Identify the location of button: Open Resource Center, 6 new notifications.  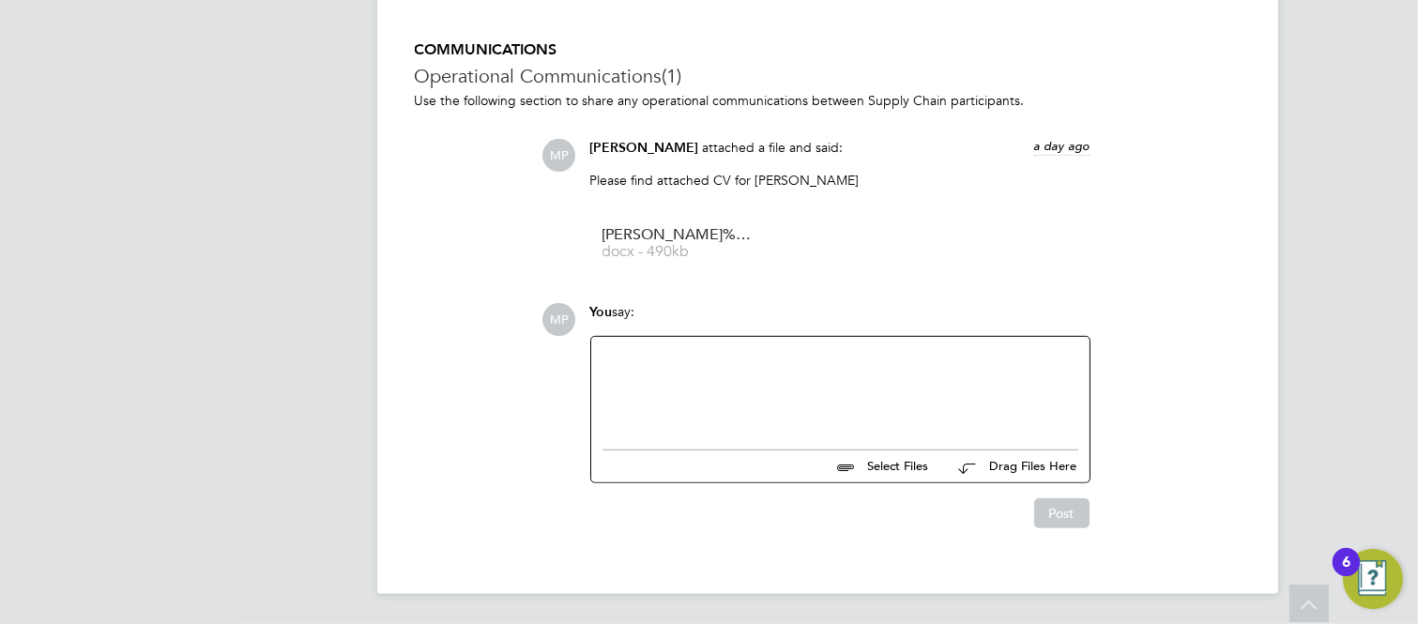
(1373, 579).